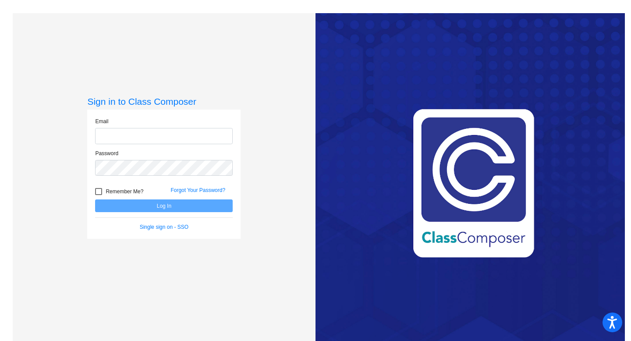  Describe the element at coordinates (102, 121) in the screenshot. I see `label: Email` at that location.